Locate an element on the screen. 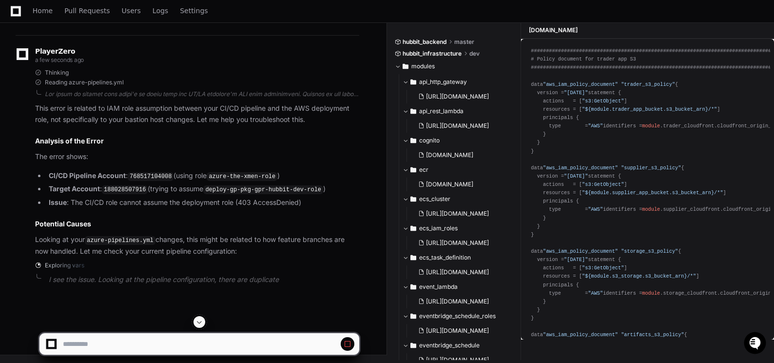 The image size is (774, 363). div: Welcome is located at coordinates (94, 47).